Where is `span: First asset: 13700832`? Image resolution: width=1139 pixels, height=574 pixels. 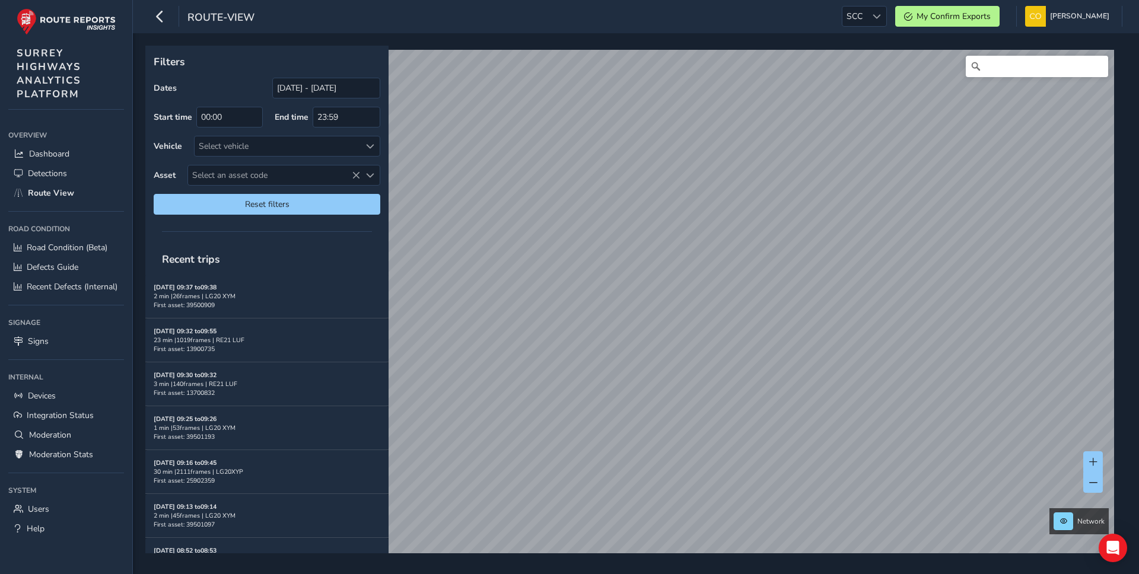 span: First asset: 13700832 is located at coordinates (184, 393).